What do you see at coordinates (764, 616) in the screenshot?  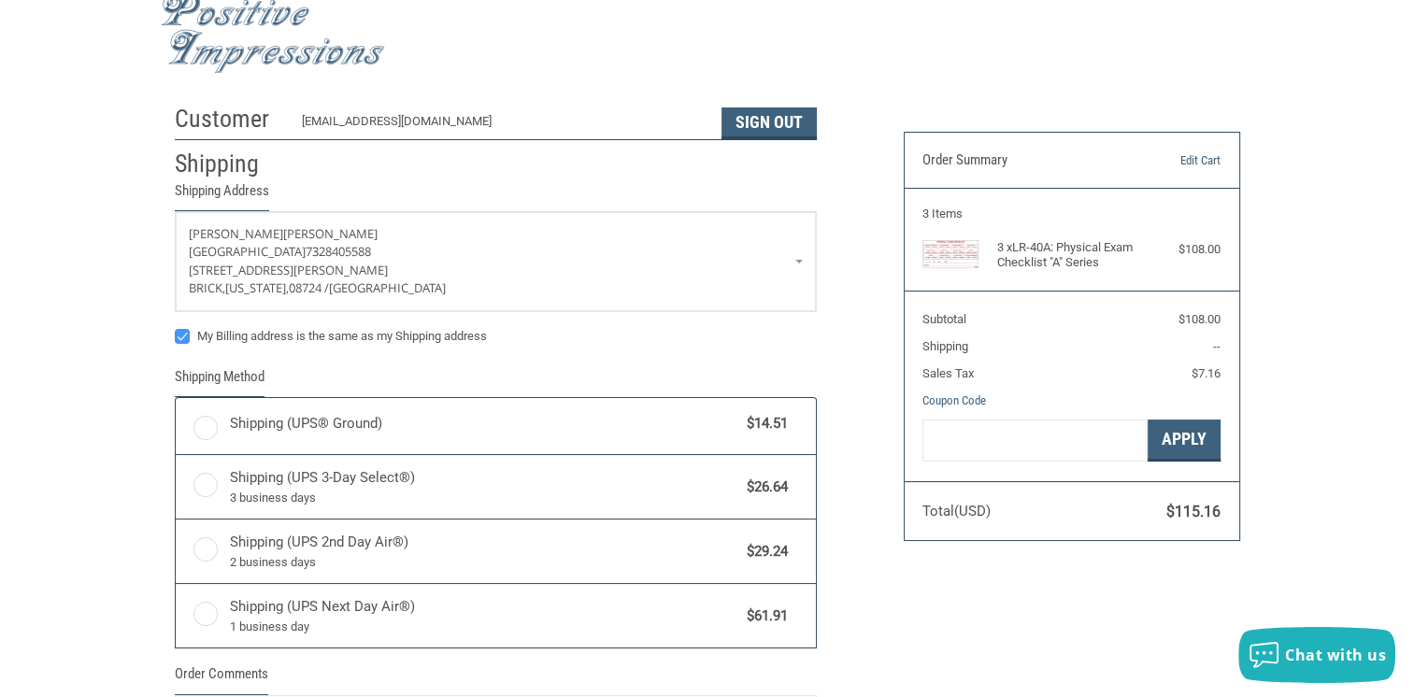 I see `span: $61.91` at bounding box center [764, 616].